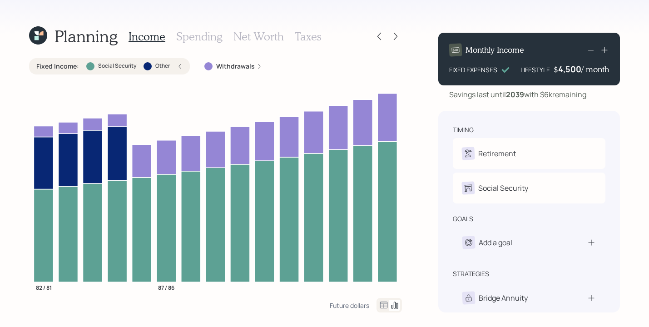  Describe the element at coordinates (503, 298) in the screenshot. I see `div: Bridge Annuity` at that location.